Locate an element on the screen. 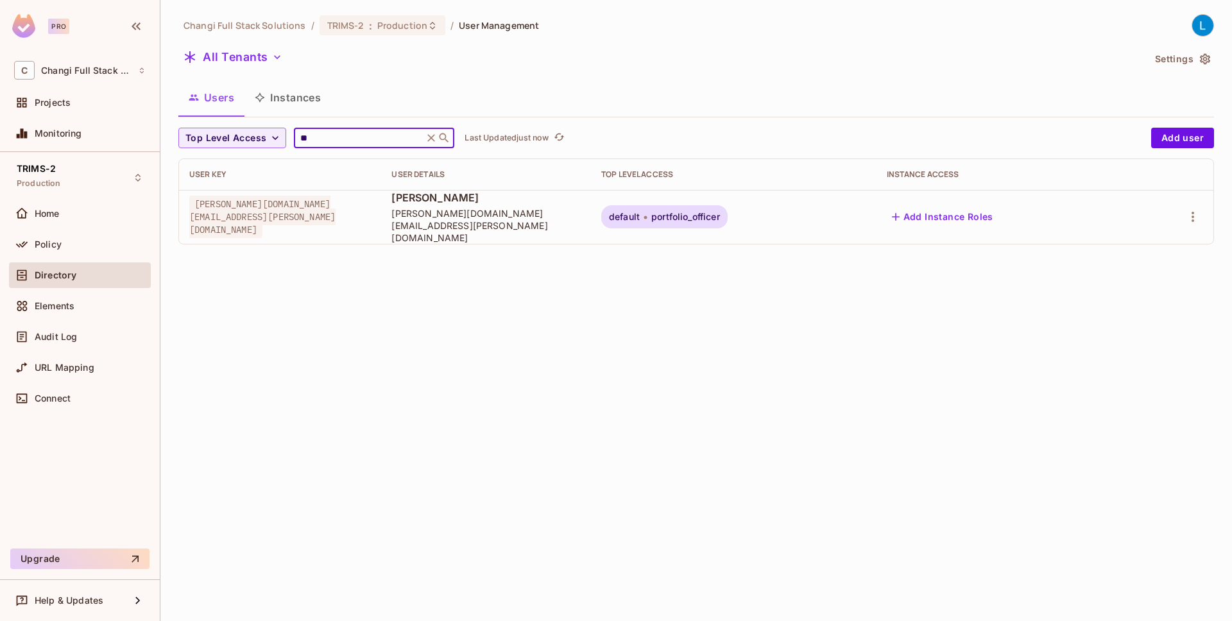 The height and width of the screenshot is (621, 1232). span: Click to refresh data is located at coordinates (557, 138).